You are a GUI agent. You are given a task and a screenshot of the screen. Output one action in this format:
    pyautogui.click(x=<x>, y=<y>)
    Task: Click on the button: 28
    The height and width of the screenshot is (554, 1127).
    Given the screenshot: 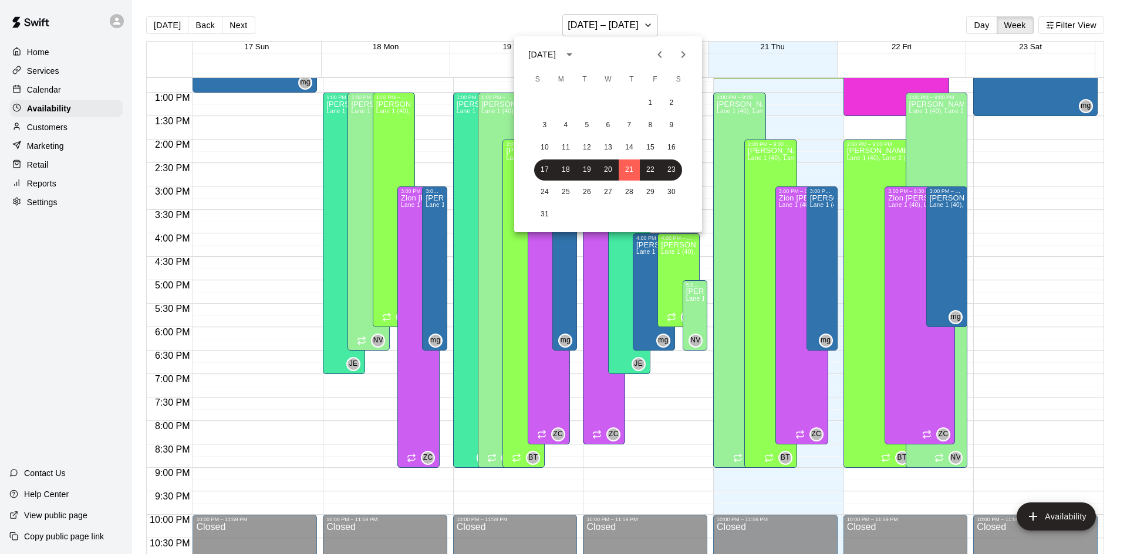 What is the action you would take?
    pyautogui.click(x=629, y=192)
    